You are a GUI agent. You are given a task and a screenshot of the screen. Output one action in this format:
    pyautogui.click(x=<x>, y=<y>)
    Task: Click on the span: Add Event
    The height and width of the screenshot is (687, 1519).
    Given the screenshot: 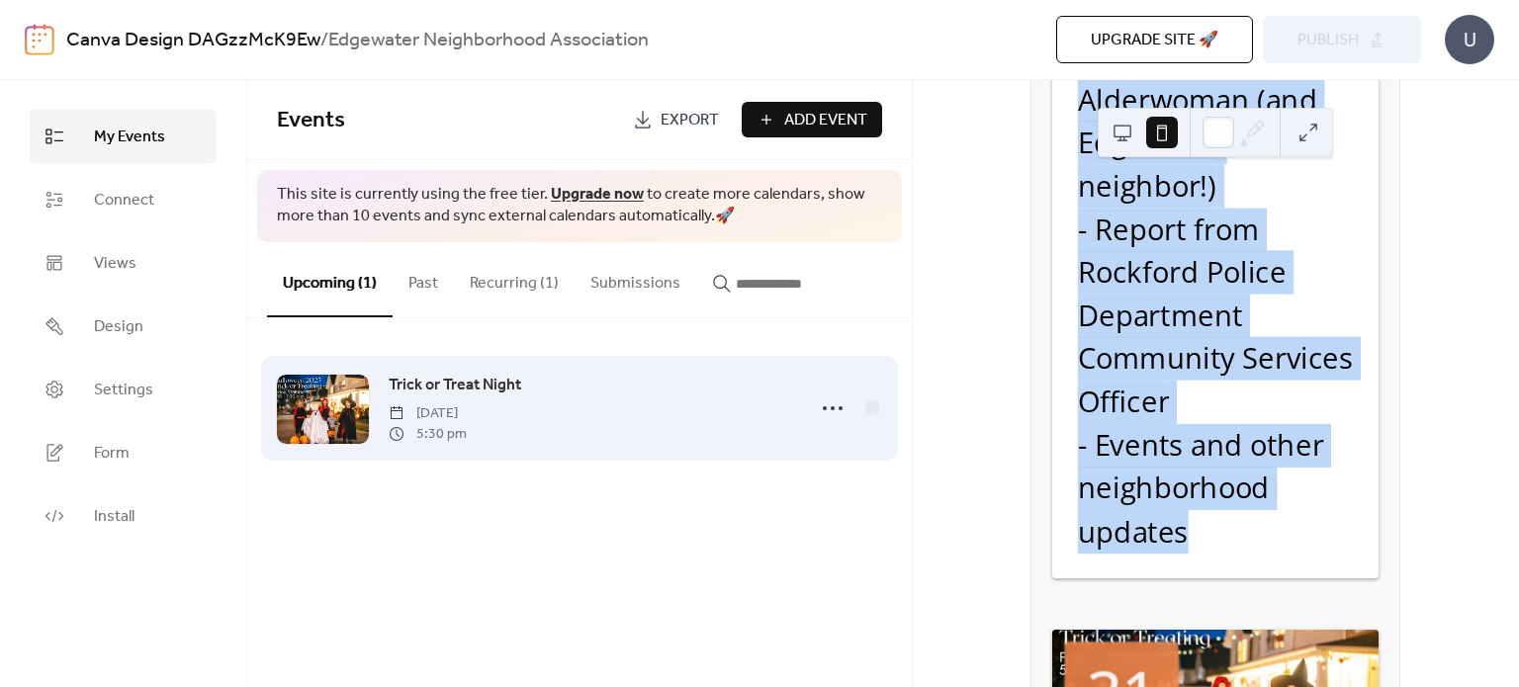 What is the action you would take?
    pyautogui.click(x=826, y=121)
    